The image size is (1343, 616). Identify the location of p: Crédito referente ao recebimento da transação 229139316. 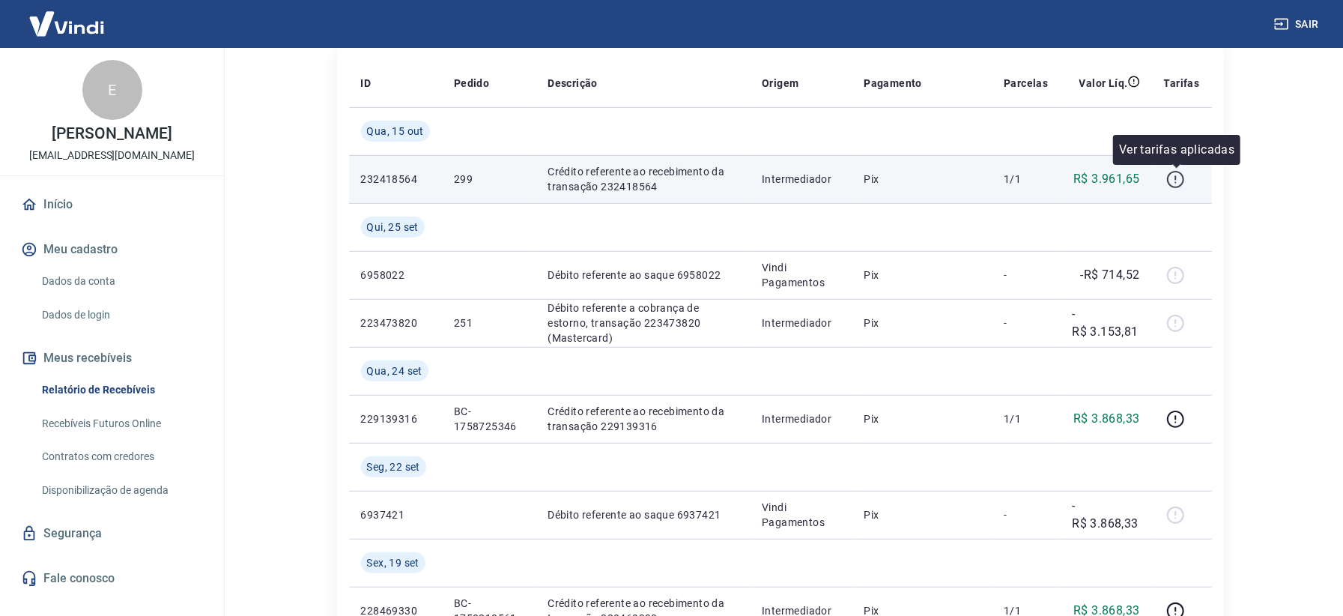
(643, 419).